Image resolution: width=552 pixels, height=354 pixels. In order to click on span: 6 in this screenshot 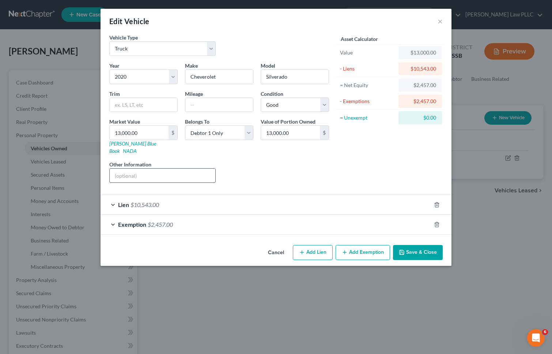, I will do `click(545, 332)`.